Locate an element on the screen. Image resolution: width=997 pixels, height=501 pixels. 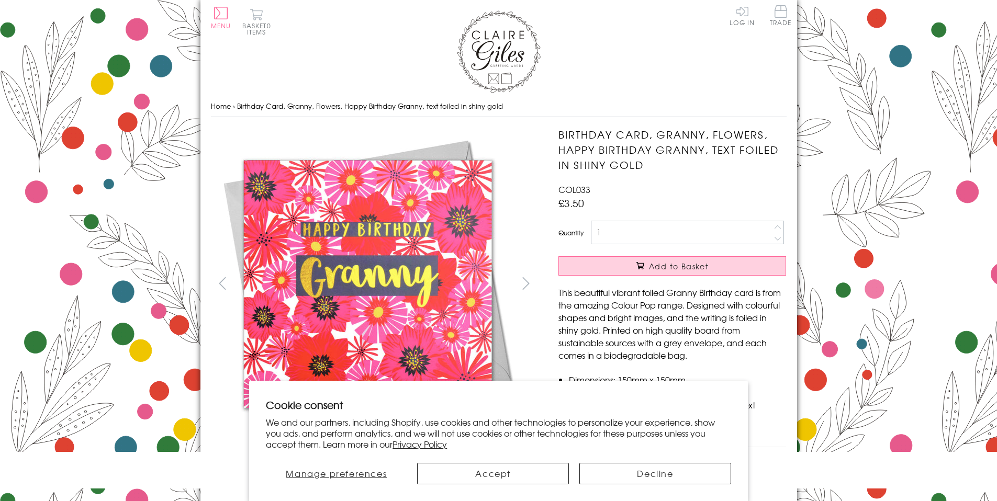
span: Menu is located at coordinates (221, 26).